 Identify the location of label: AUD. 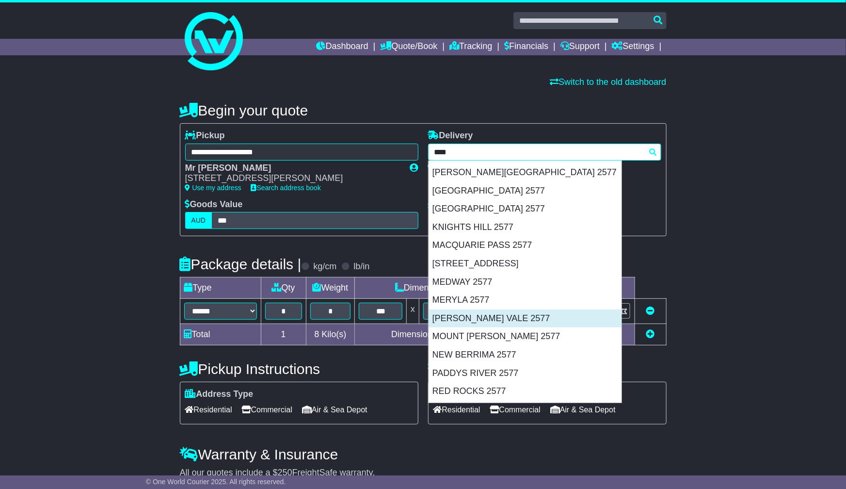
(199, 220).